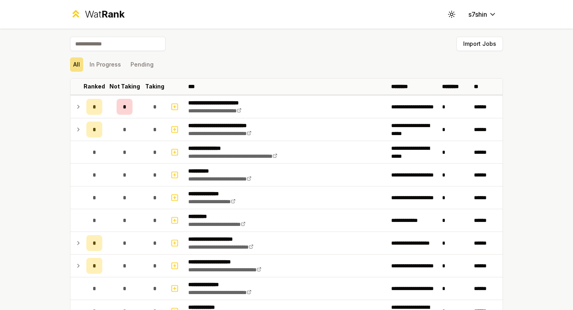  Describe the element at coordinates (113, 14) in the screenshot. I see `span: Rank` at that location.